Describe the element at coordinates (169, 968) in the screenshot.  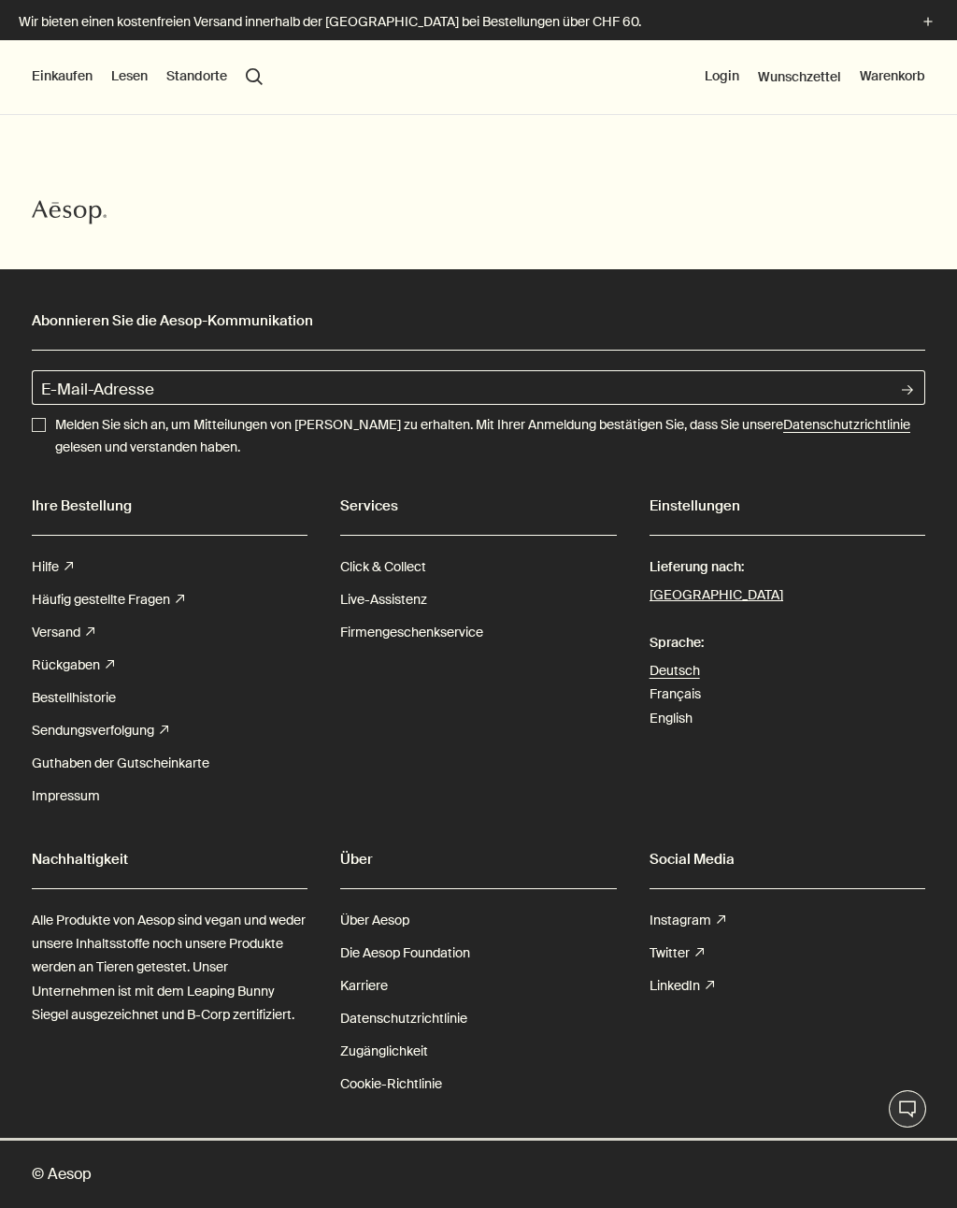
I see `p: Alle Produkte von Aesop sind vegan und weder unsere Inhaltsstoffe noch unsere Produkte werden an ...` at that location.